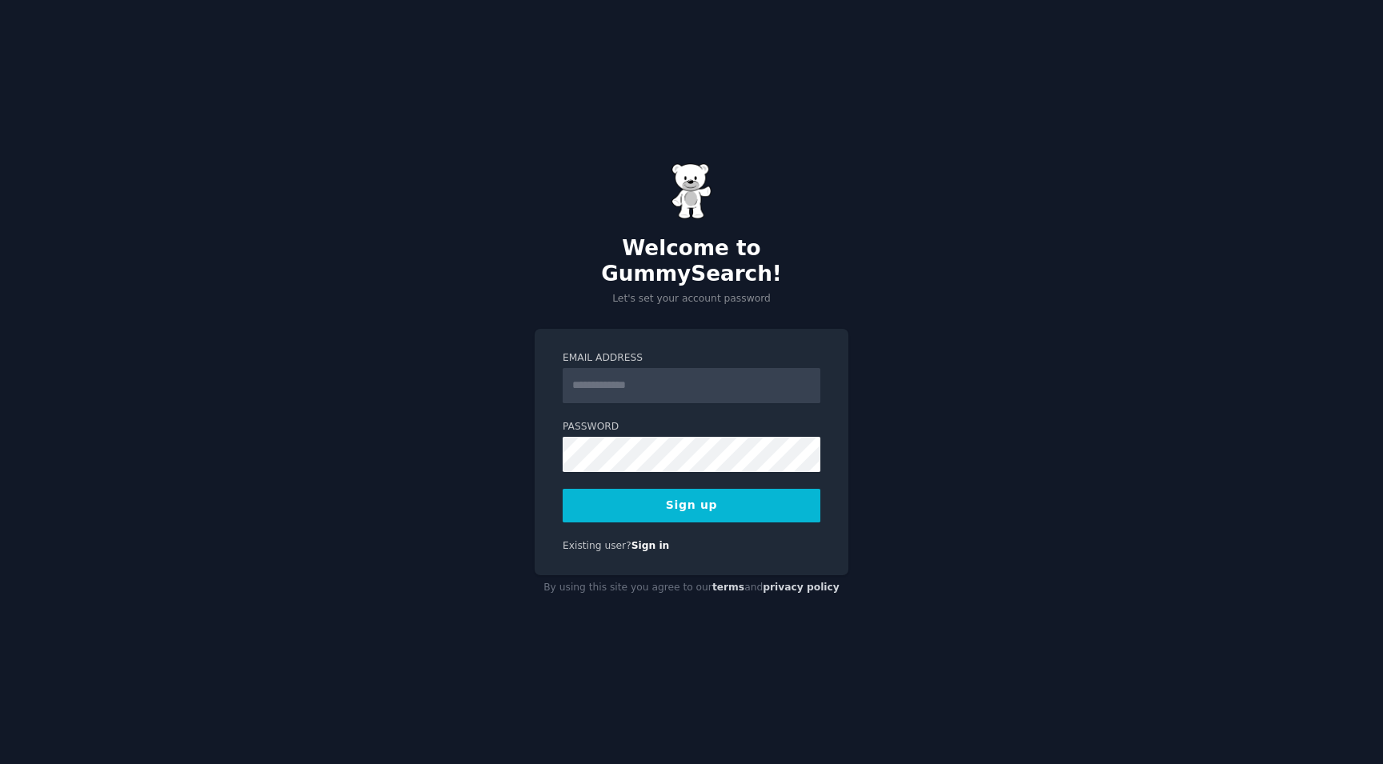 The height and width of the screenshot is (764, 1383). Describe the element at coordinates (691, 358) in the screenshot. I see `label: Email Address` at that location.